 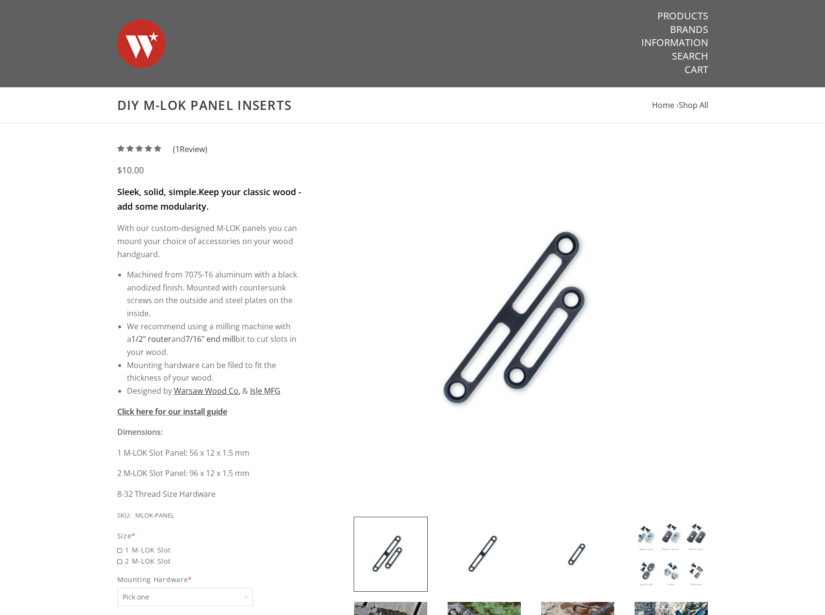 What do you see at coordinates (693, 105) in the screenshot?
I see `span: Shop All` at bounding box center [693, 105].